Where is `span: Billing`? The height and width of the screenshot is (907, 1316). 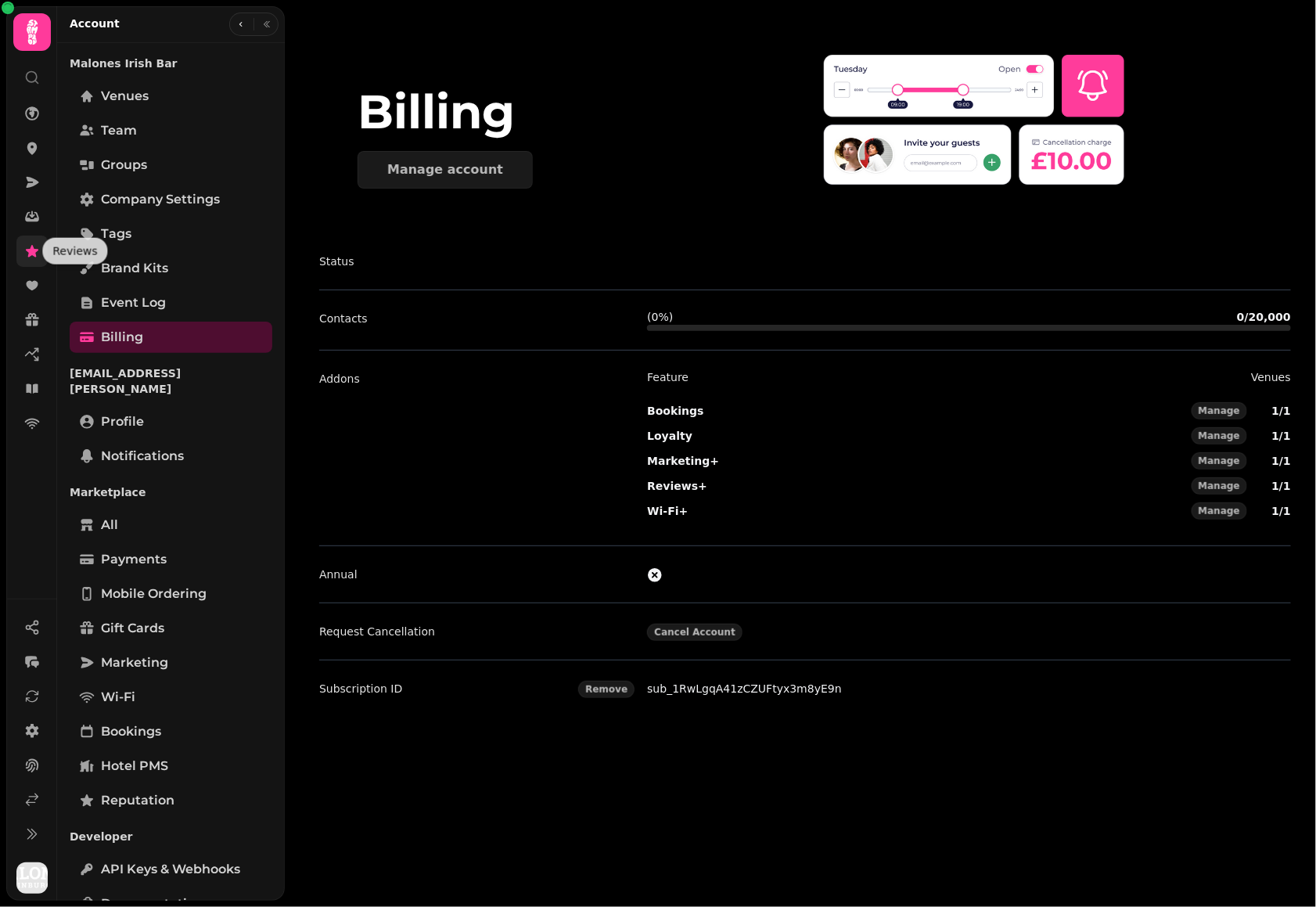 span: Billing is located at coordinates (122, 337).